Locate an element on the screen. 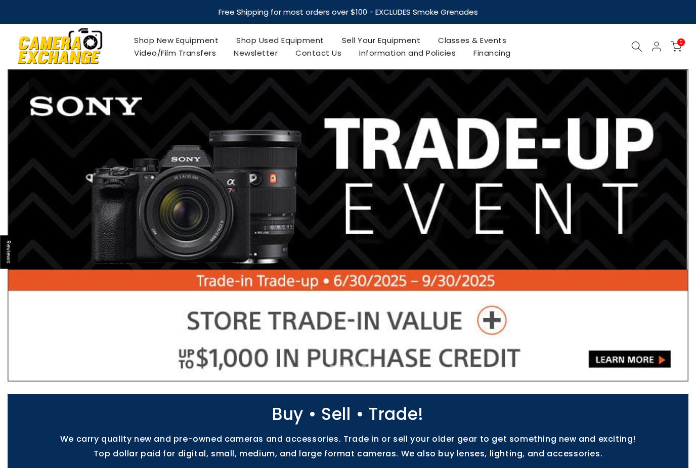 Image resolution: width=696 pixels, height=468 pixels. li: Page dot 2 is located at coordinates (332, 367).